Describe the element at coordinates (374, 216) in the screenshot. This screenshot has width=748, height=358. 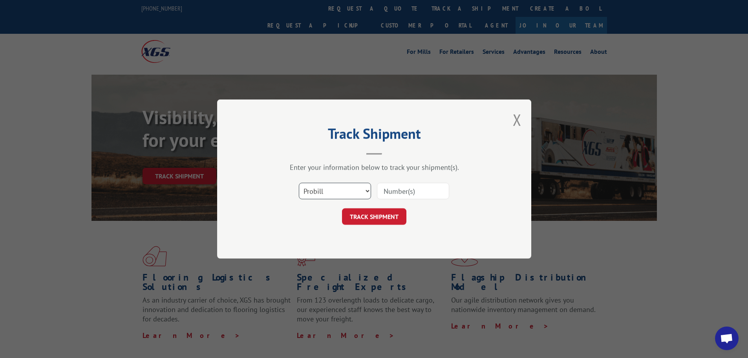
I see `button: TRACK SHIPMENT` at that location.